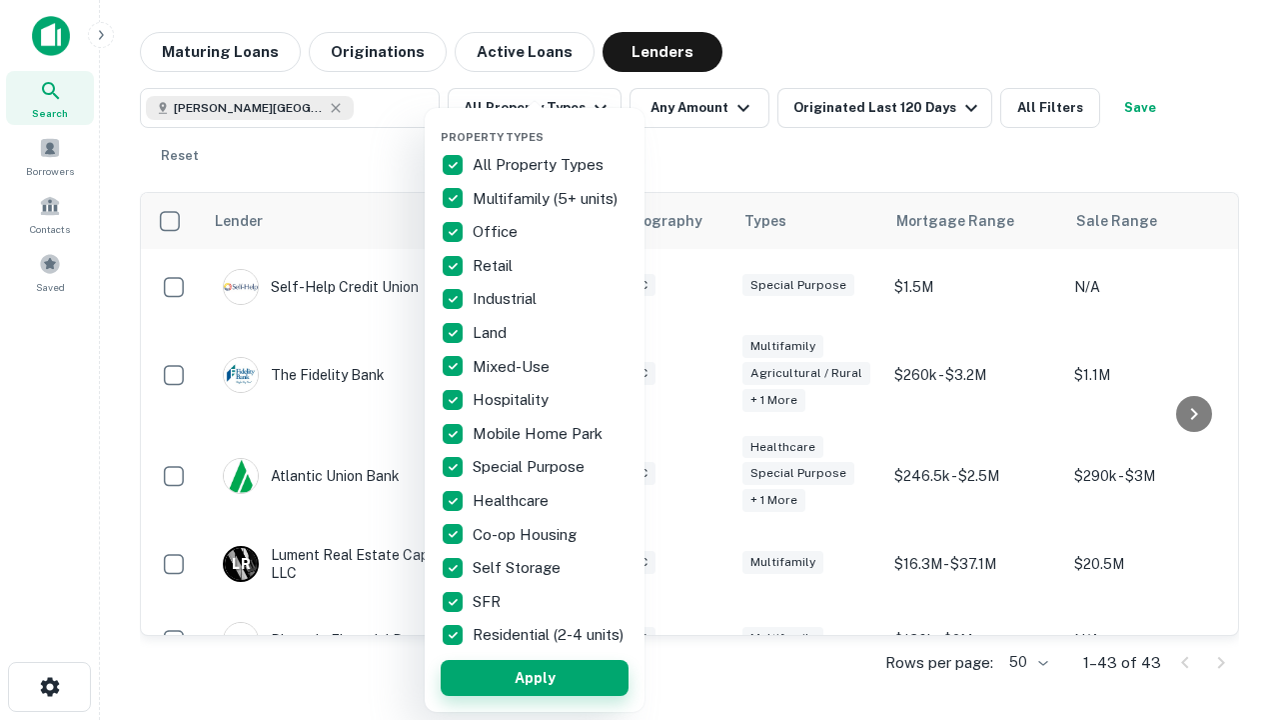 Image resolution: width=1279 pixels, height=720 pixels. Describe the element at coordinates (492, 333) in the screenshot. I see `p: Land` at that location.